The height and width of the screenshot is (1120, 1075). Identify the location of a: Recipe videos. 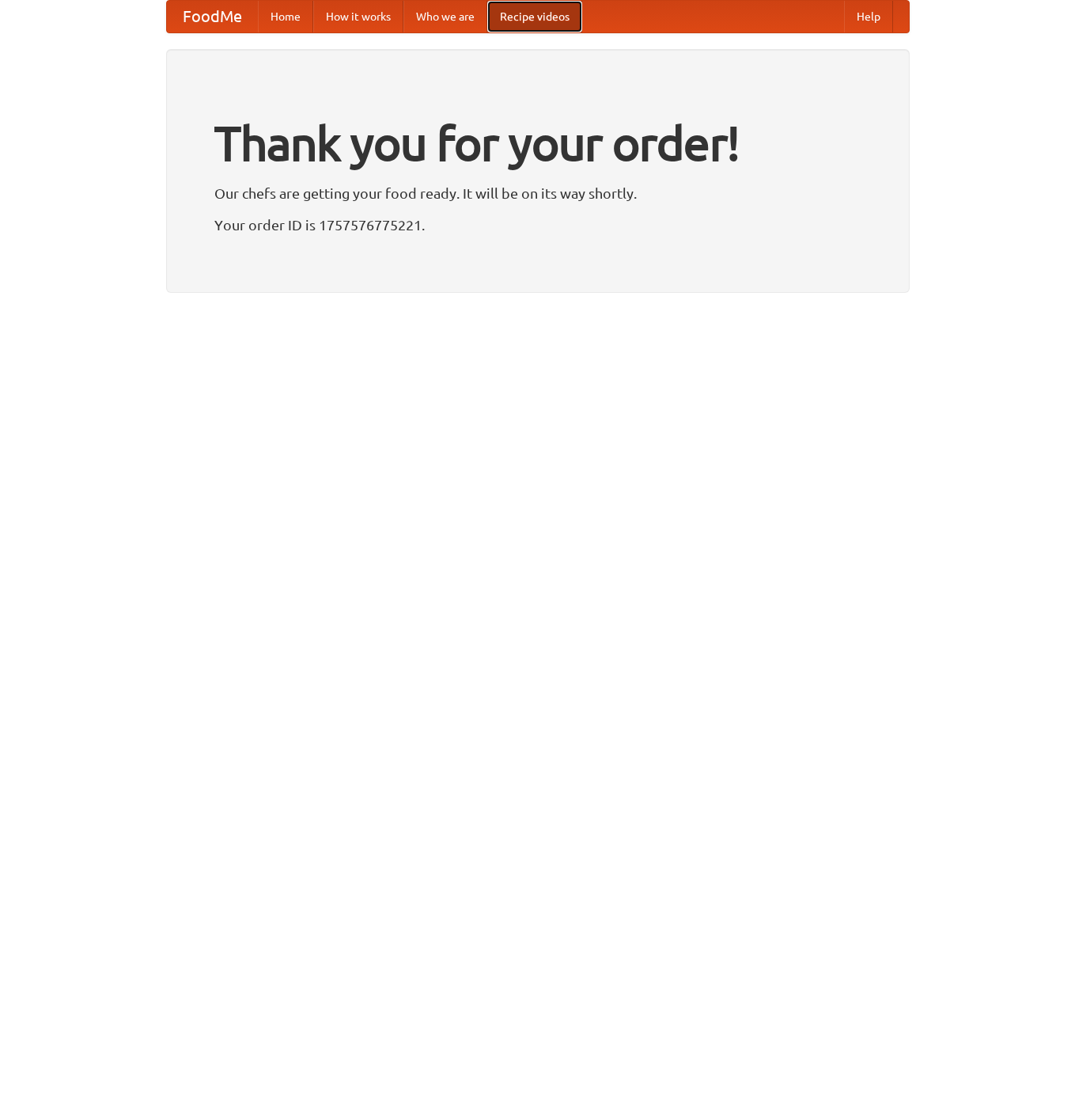
(535, 17).